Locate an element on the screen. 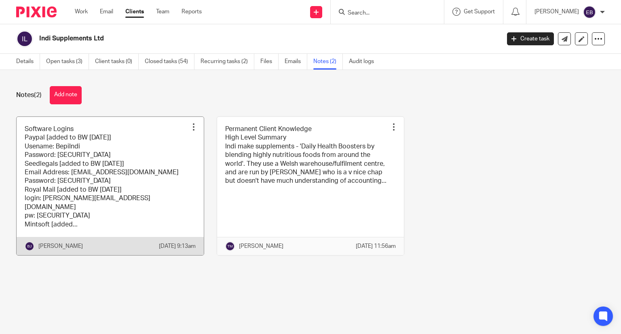 The height and width of the screenshot is (334, 621). a: Files is located at coordinates (269, 61).